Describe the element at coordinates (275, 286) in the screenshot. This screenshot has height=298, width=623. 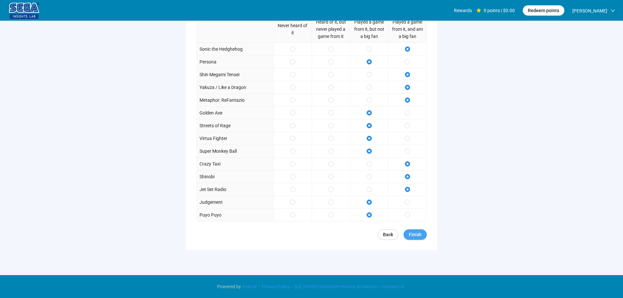
I see `a: Privacy Policy` at that location.